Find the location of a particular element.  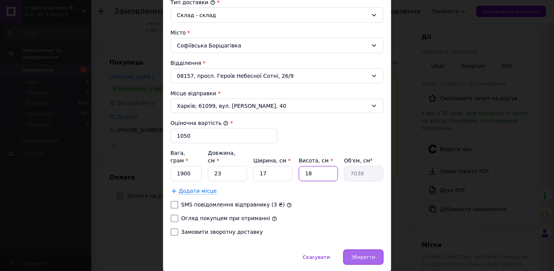

label: Ширина, см is located at coordinates (272, 161).